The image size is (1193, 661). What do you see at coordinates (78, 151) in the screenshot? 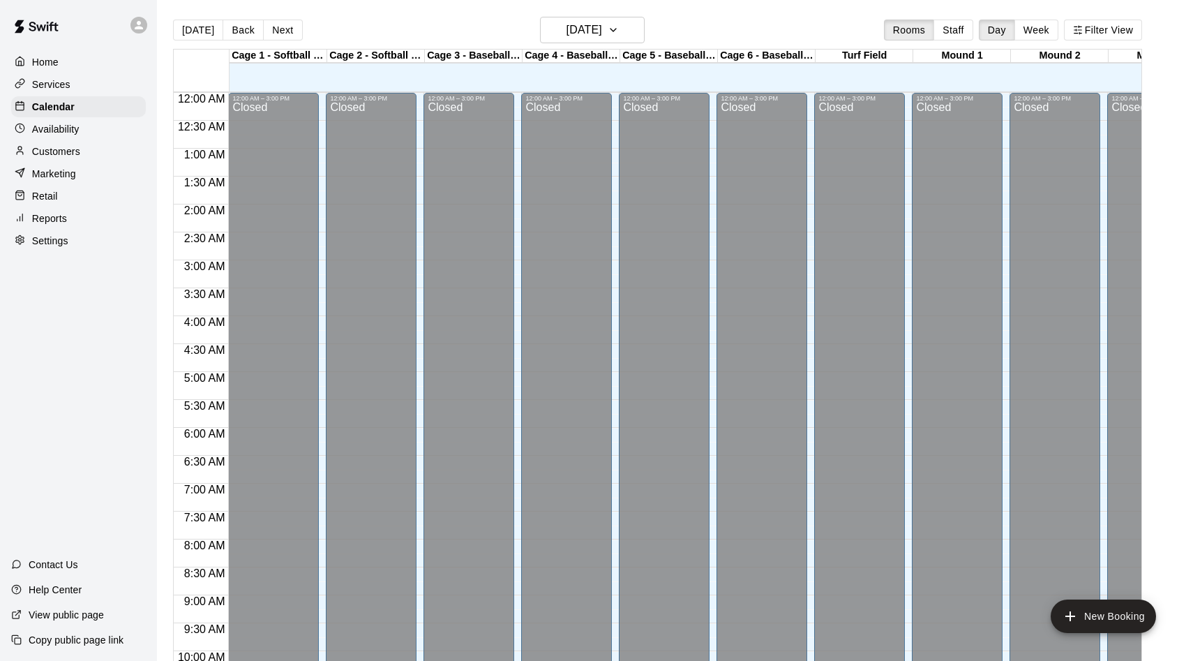
I see `a: Customers` at bounding box center [78, 151].